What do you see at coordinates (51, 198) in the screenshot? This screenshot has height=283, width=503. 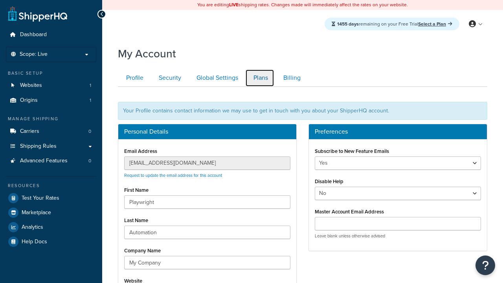 I see `a: Test Your Rates` at bounding box center [51, 198].